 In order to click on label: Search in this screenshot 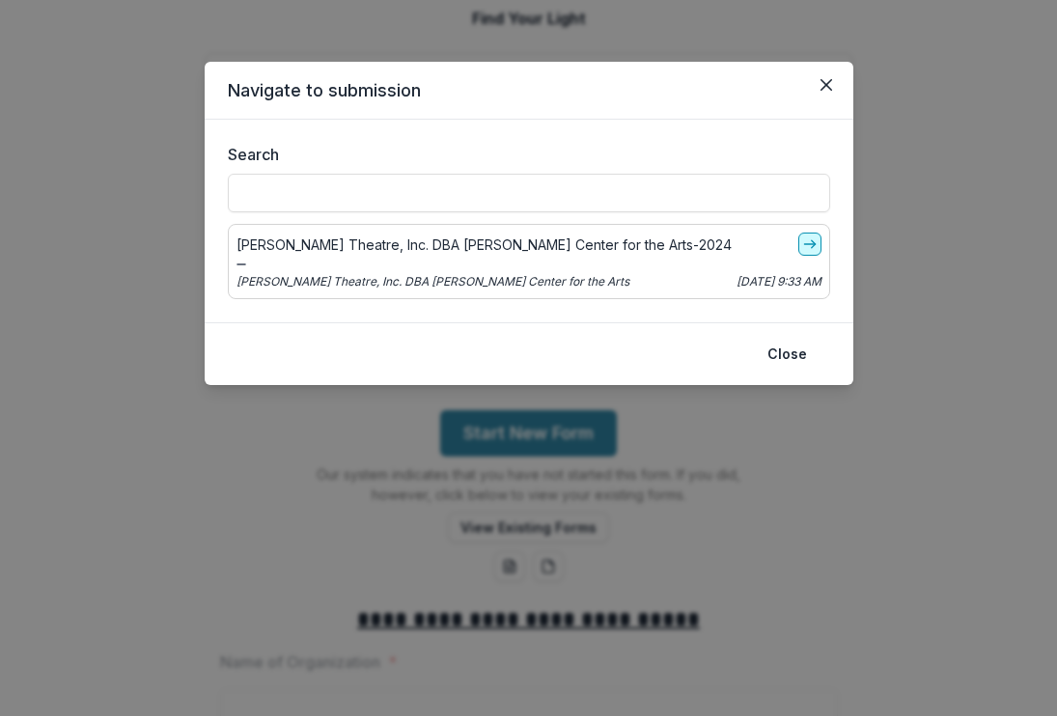, I will do `click(523, 154)`.